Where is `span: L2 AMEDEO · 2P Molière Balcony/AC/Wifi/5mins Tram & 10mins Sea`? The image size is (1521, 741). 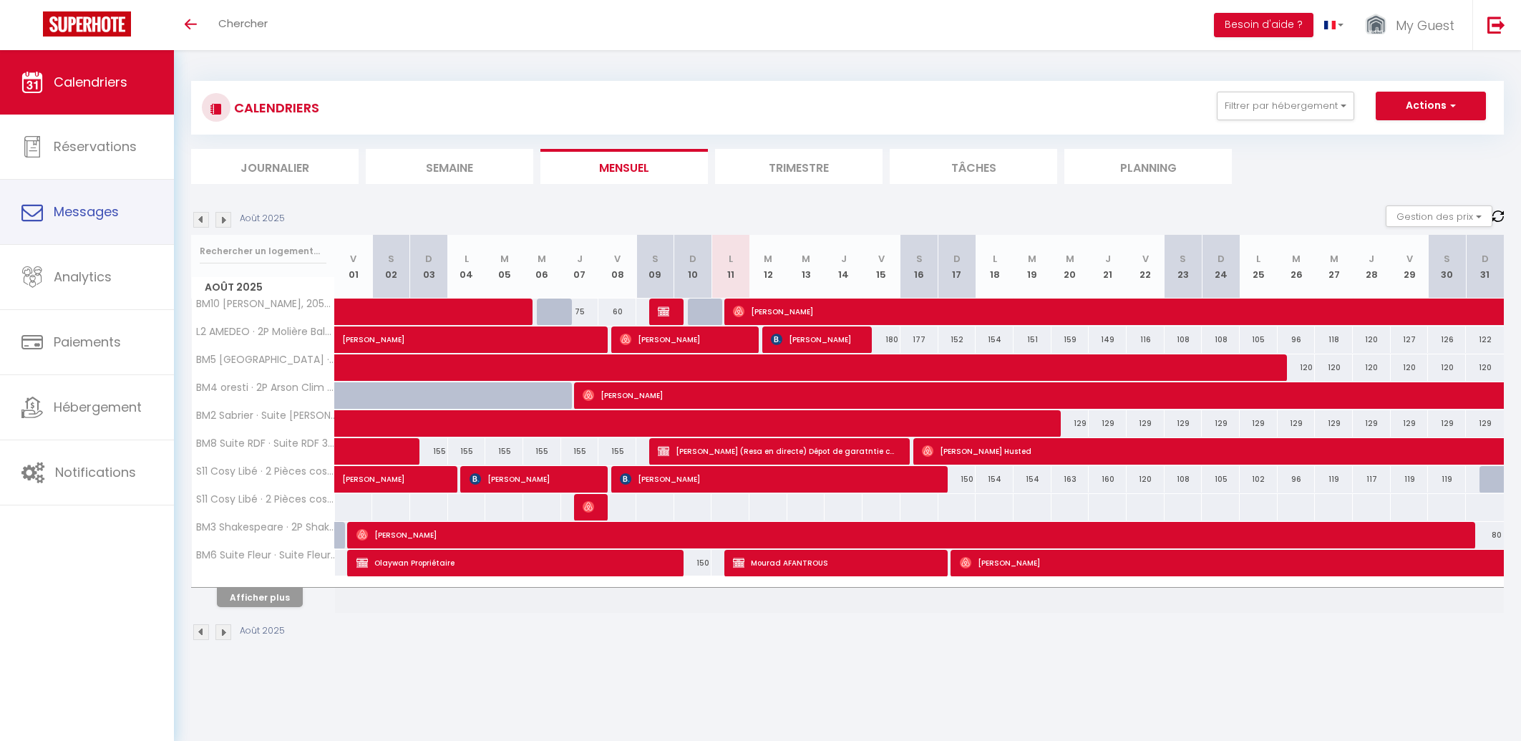 span: L2 AMEDEO · 2P Molière Balcony/AC/Wifi/5mins Tram & 10mins Sea is located at coordinates (266, 331).